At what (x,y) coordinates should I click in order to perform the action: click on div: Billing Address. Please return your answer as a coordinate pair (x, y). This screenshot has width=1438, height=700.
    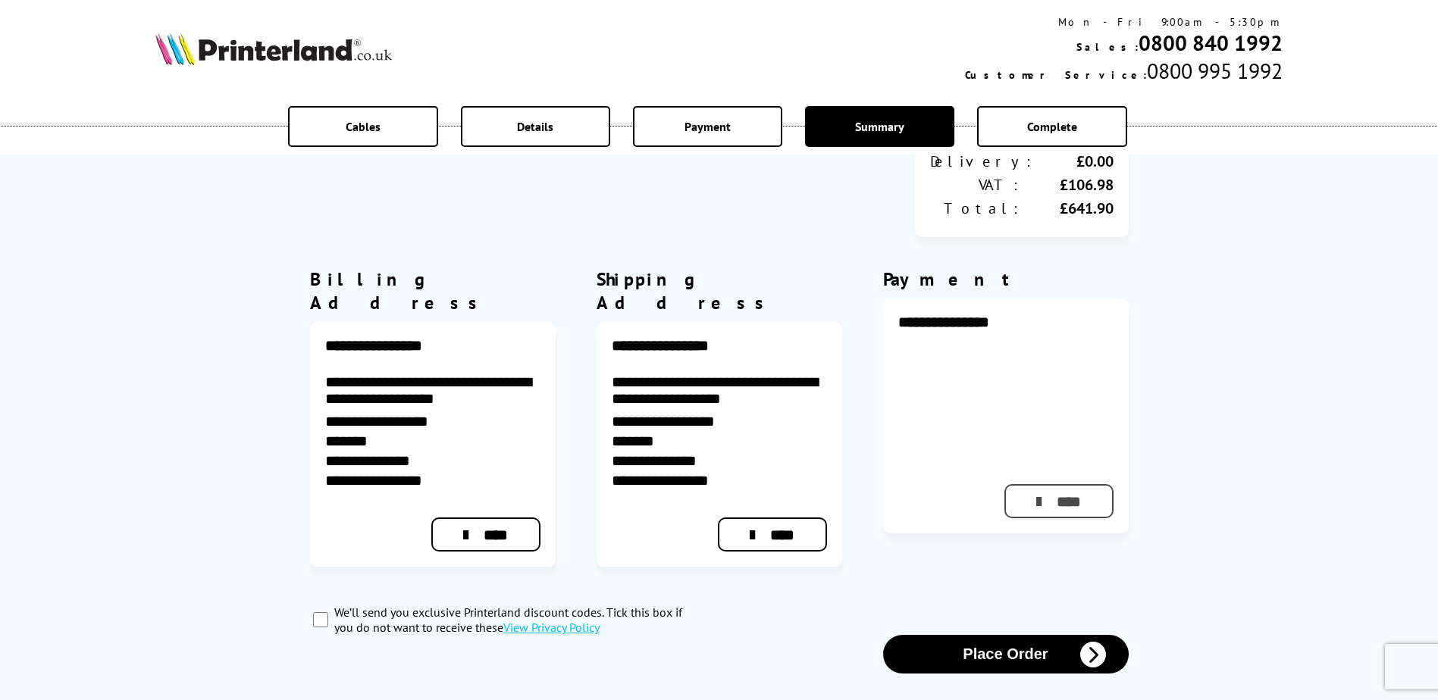
    Looking at the image, I should click on (433, 291).